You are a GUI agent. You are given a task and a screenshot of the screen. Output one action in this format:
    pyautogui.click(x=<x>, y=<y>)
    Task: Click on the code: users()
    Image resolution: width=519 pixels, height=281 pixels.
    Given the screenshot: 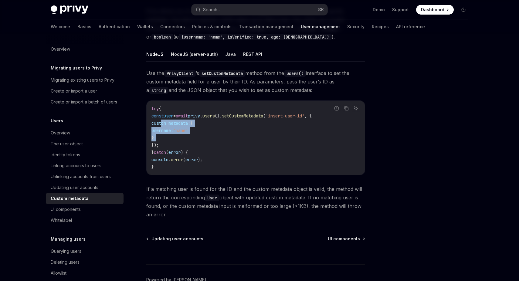 What is the action you would take?
    pyautogui.click(x=295, y=73)
    